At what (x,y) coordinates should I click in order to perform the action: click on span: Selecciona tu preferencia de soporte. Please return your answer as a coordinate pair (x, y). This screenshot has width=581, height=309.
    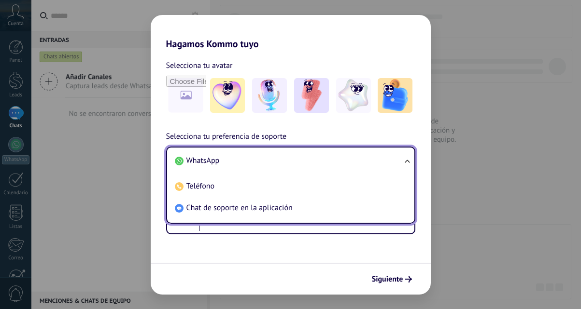
    Looking at the image, I should click on (226, 137).